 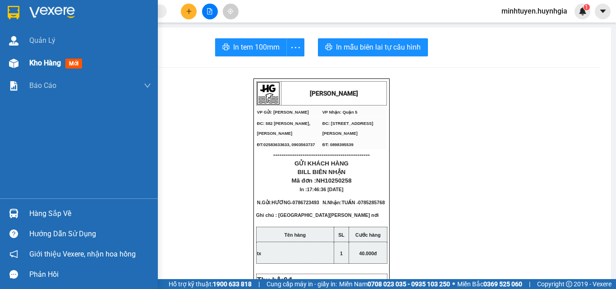 What do you see at coordinates (42, 40) in the screenshot?
I see `span: Quản Lý` at bounding box center [42, 40].